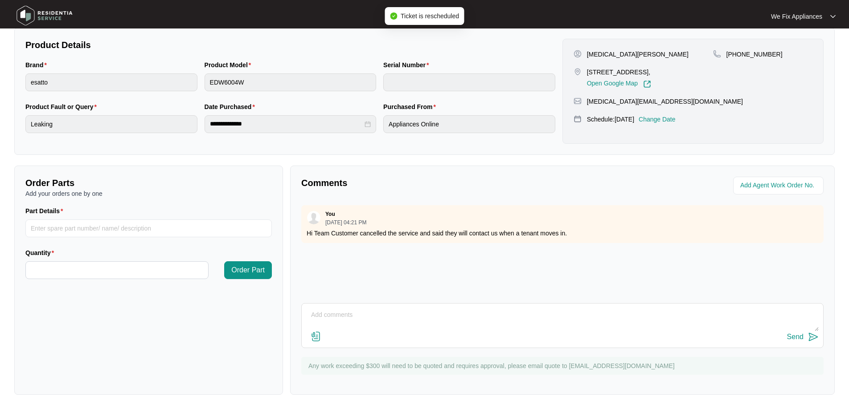 The image size is (849, 409). Describe the element at coordinates (148, 183) in the screenshot. I see `p: Order Parts` at that location.